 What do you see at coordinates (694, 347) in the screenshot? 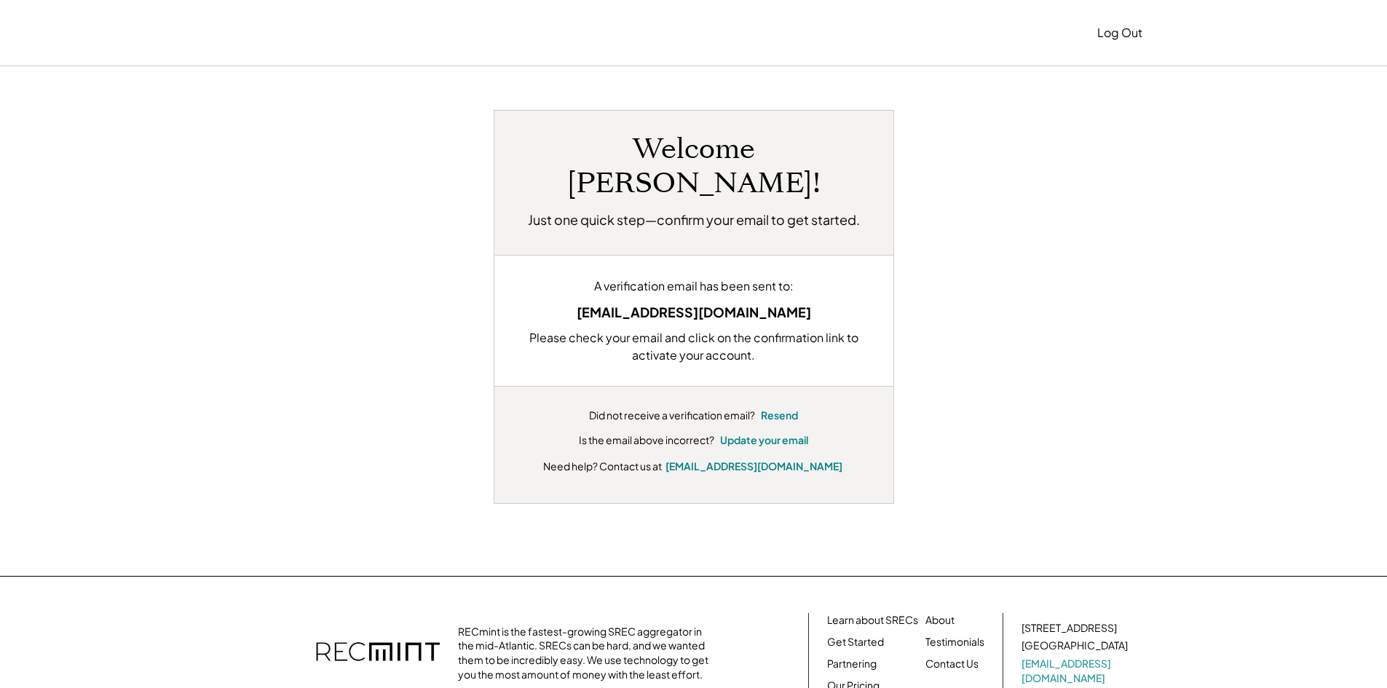
I see `div: Please check your email and click on the confirmation link to activate your account.` at bounding box center [694, 347].